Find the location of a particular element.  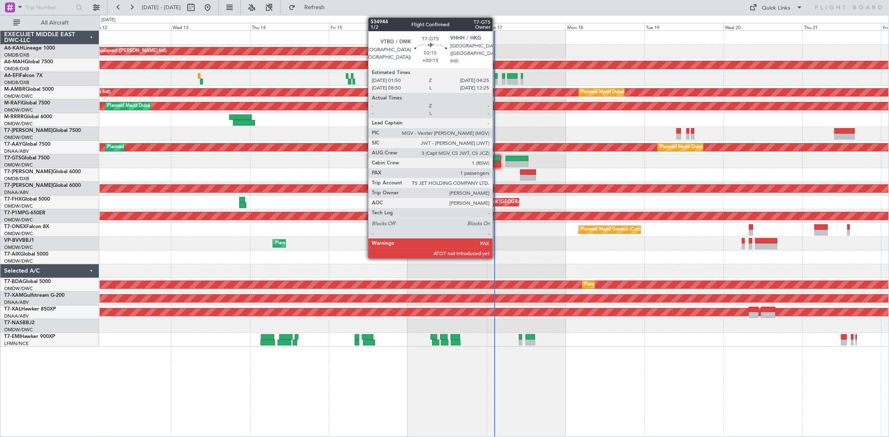

span: M-AMBR is located at coordinates (15, 90).